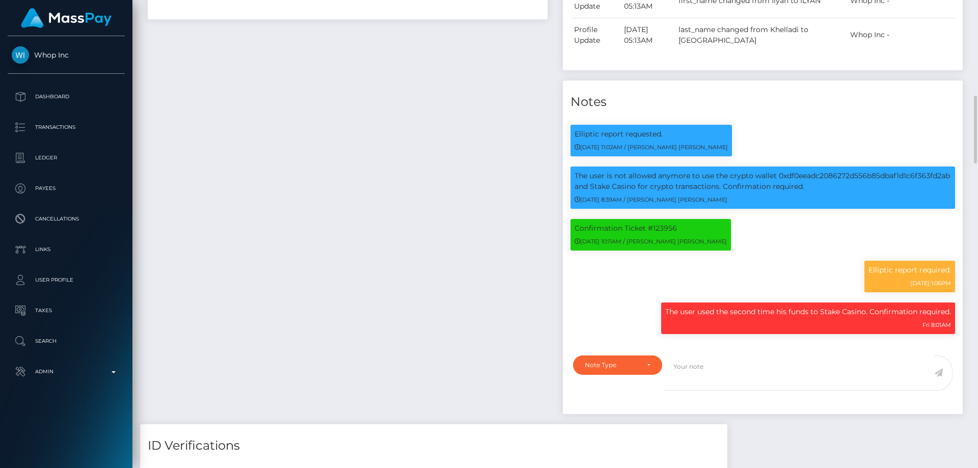  I want to click on a: Taxes, so click(66, 311).